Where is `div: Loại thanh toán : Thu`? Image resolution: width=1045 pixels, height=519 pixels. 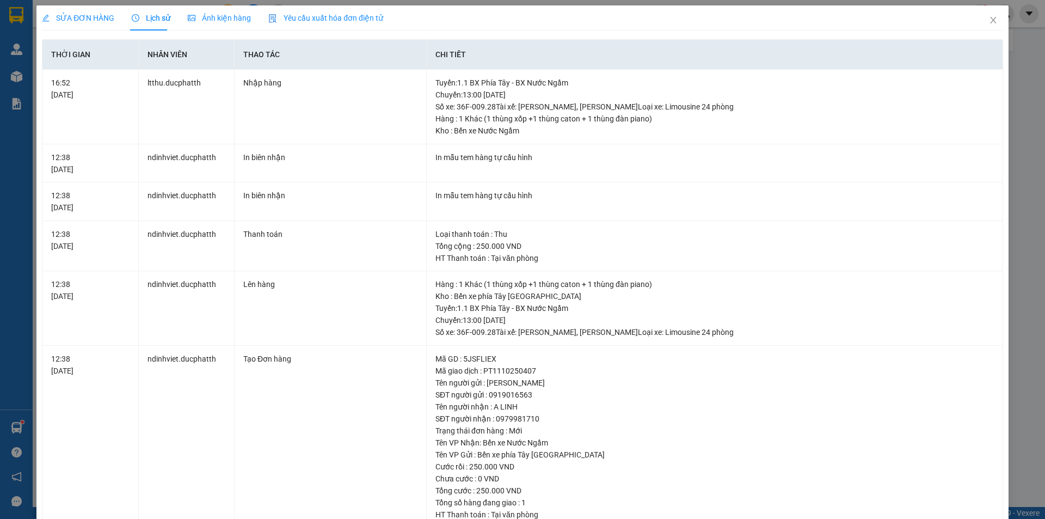
div: Loại thanh toán : Thu is located at coordinates (715, 234).